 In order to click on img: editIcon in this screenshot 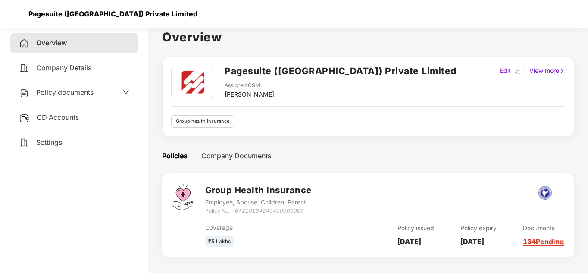, I will do `click(517, 71)`.